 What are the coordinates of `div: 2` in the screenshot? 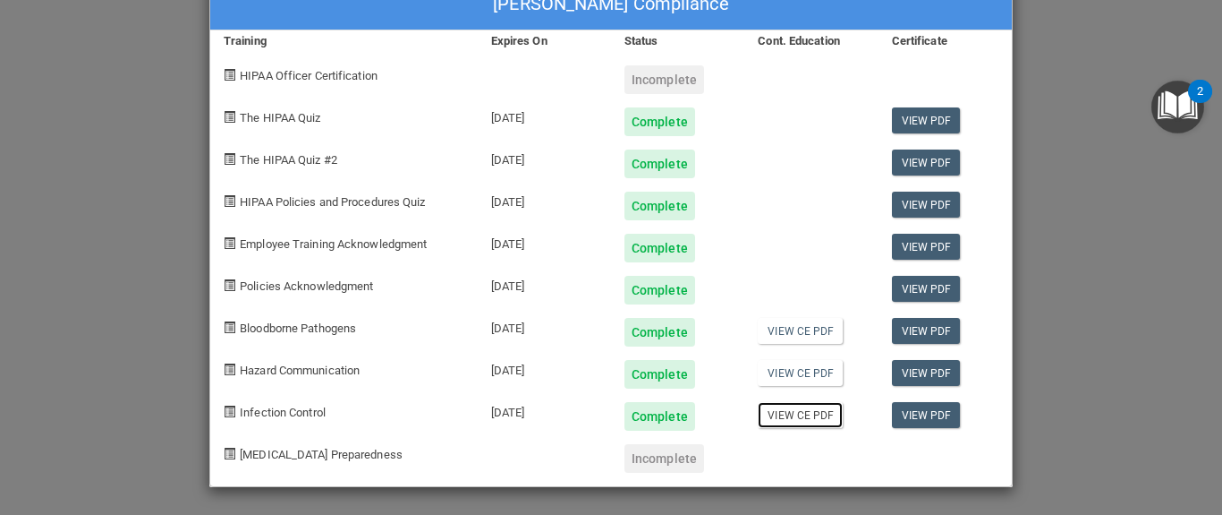 It's located at (1200, 103).